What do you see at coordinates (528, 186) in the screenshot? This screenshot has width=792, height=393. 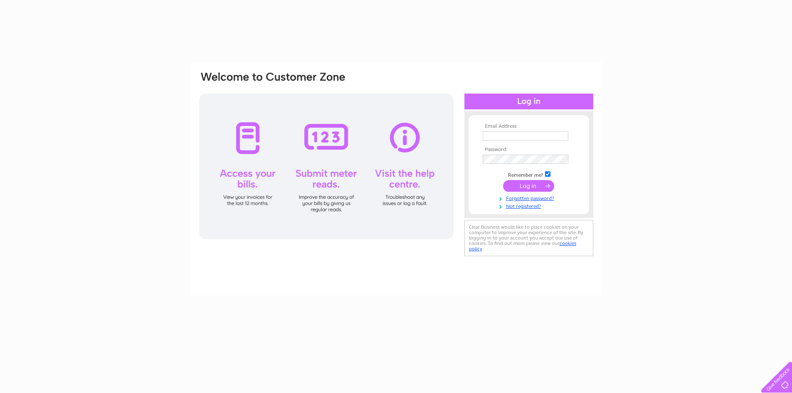 I see `input: Submit` at bounding box center [528, 186].